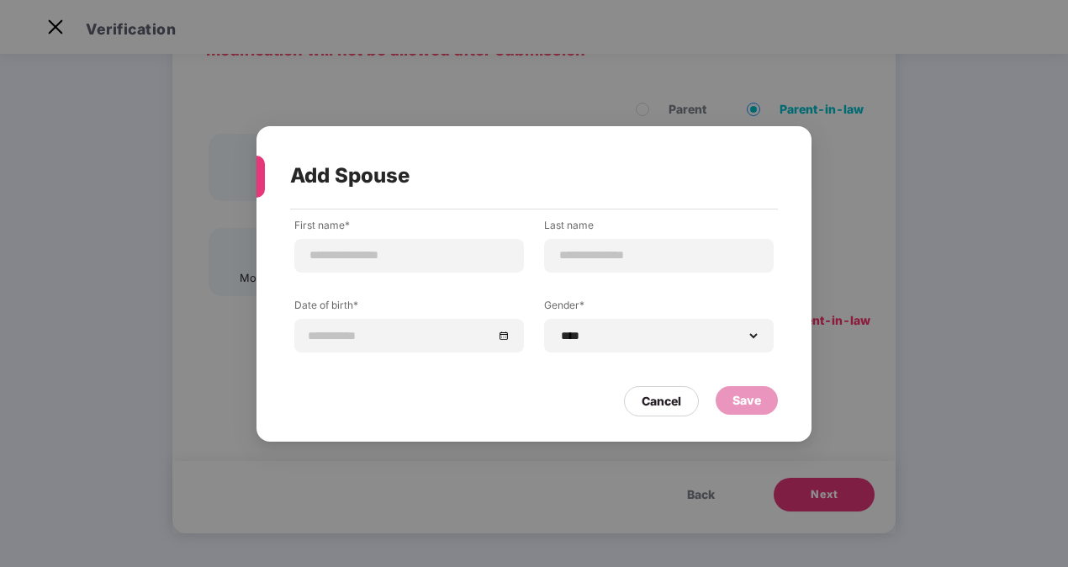  What do you see at coordinates (747, 399) in the screenshot?
I see `div: Save` at bounding box center [747, 399].